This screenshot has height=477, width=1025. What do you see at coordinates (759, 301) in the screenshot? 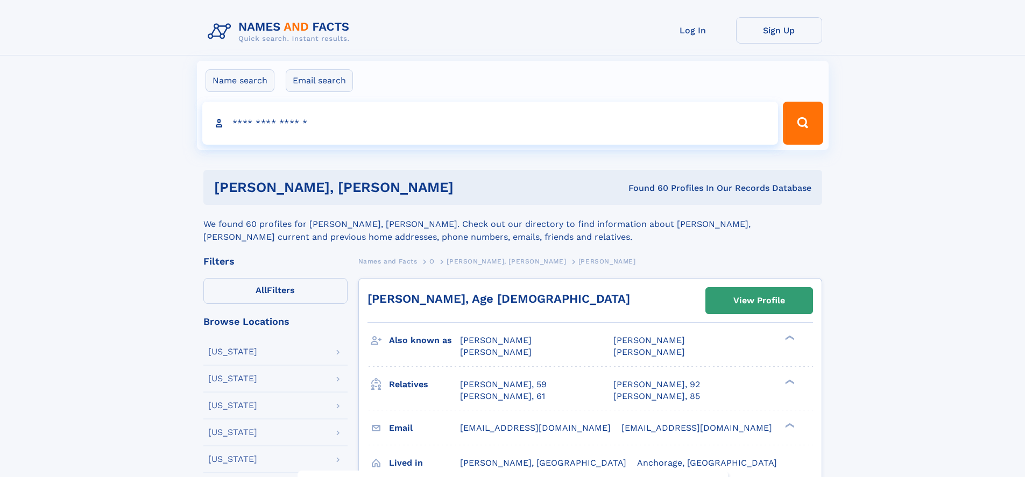
I see `div: View Profile` at bounding box center [759, 301].